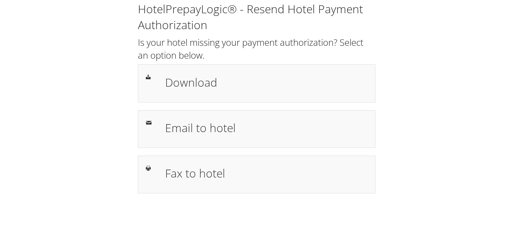  Describe the element at coordinates (257, 174) in the screenshot. I see `a: Fax to hotel` at that location.